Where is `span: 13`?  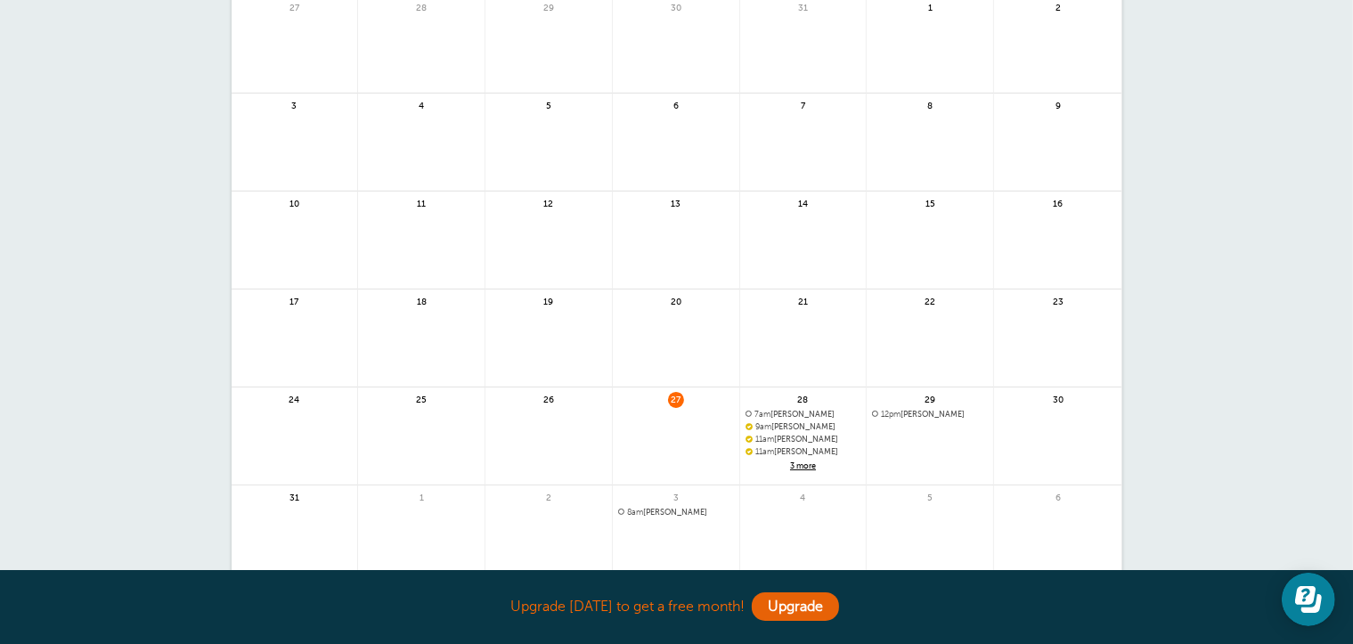
span: 13 is located at coordinates (676, 202).